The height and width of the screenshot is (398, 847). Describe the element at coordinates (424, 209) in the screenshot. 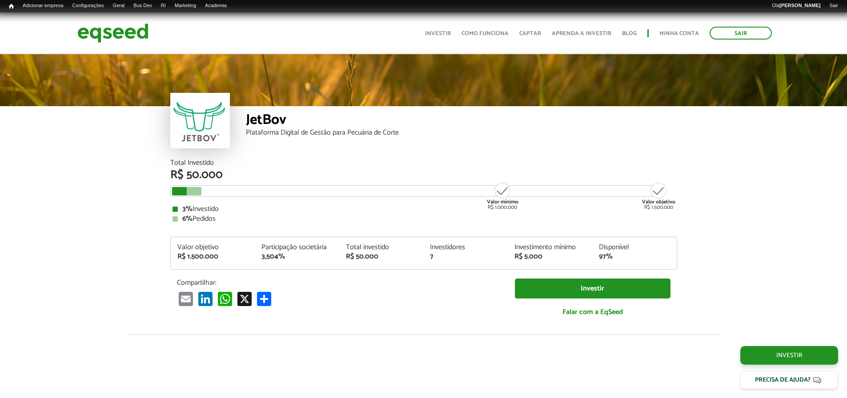

I see `div: Investido` at that location.